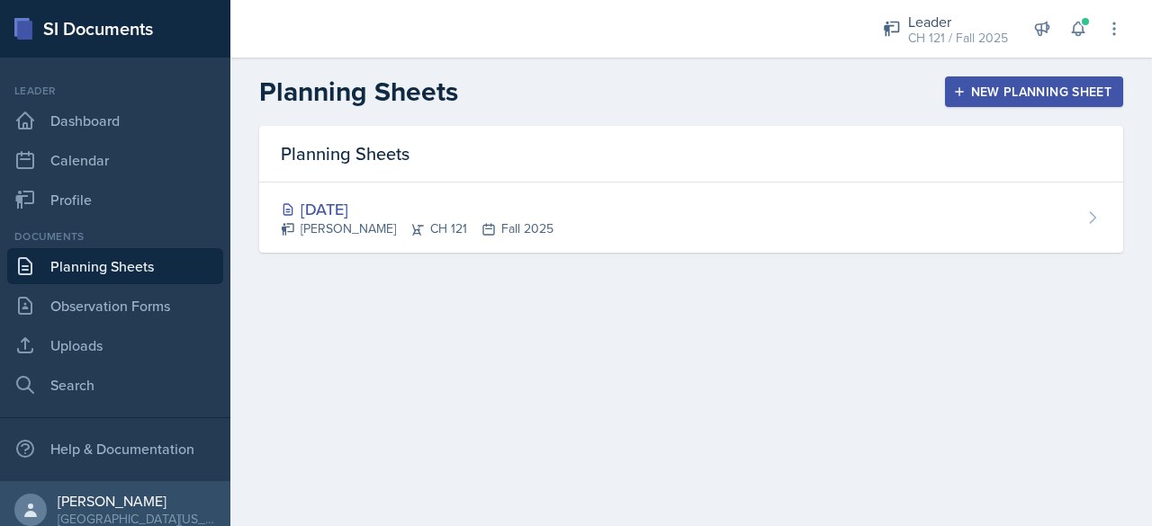 This screenshot has height=526, width=1152. I want to click on a: Uploads, so click(115, 345).